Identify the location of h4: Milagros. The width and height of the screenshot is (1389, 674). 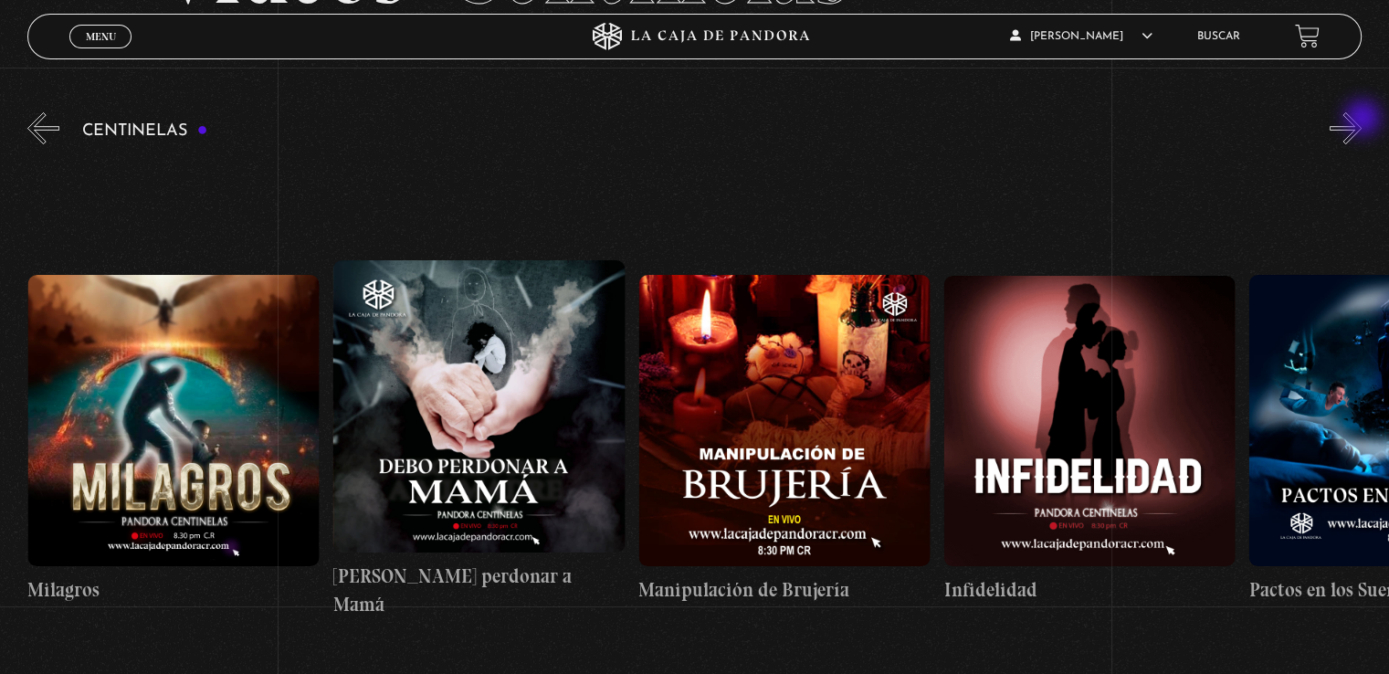
(173, 590).